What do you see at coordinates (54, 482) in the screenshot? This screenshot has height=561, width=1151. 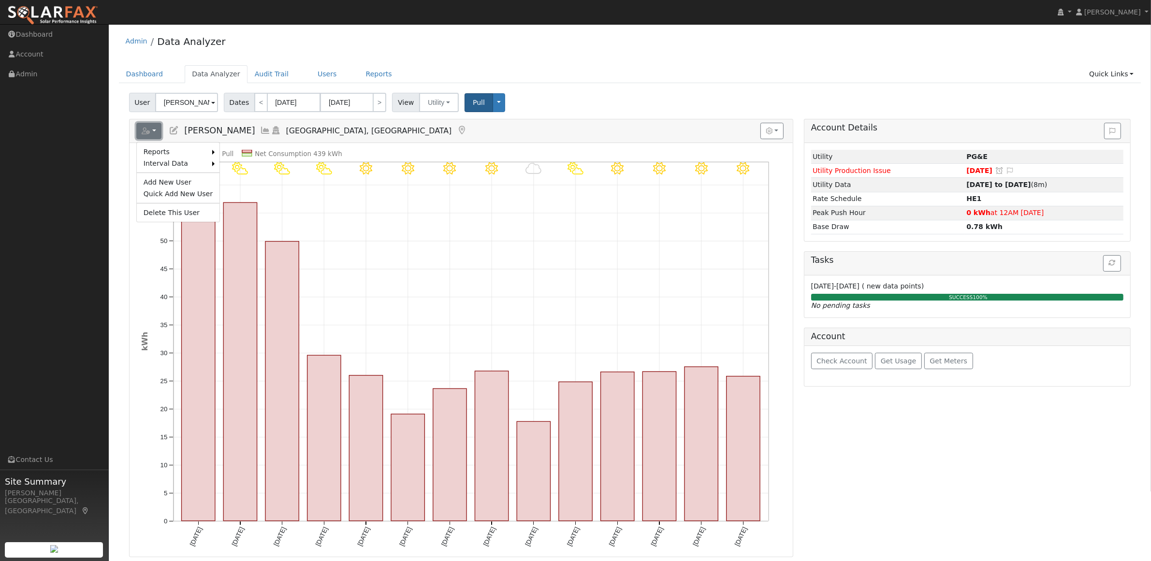 I see `span: Site Summary` at bounding box center [54, 482].